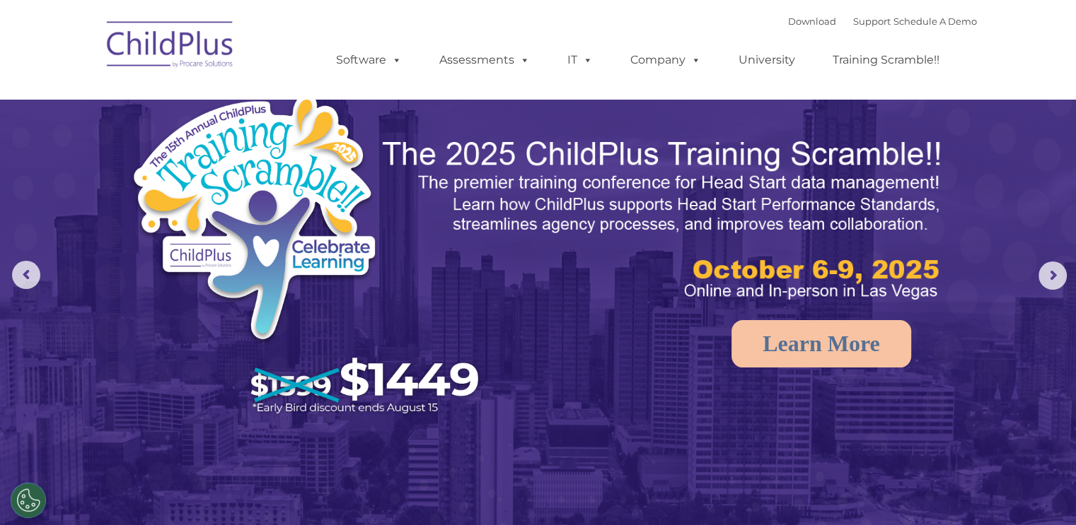 The height and width of the screenshot is (525, 1076). Describe the element at coordinates (812, 21) in the screenshot. I see `a: Download` at that location.